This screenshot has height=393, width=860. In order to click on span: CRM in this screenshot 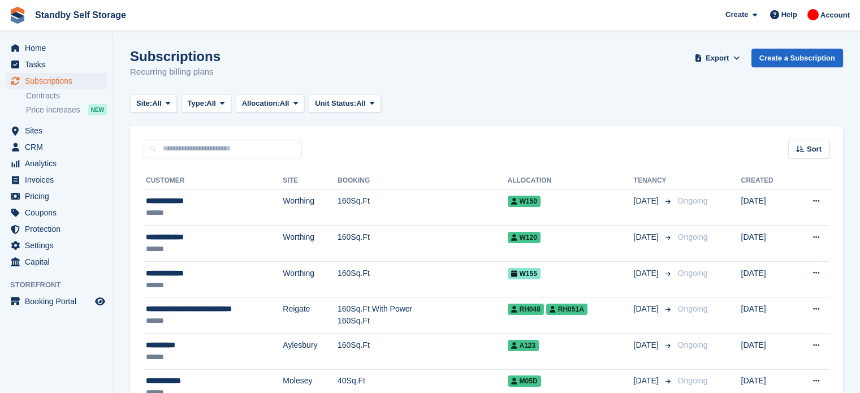, I will do `click(59, 147)`.